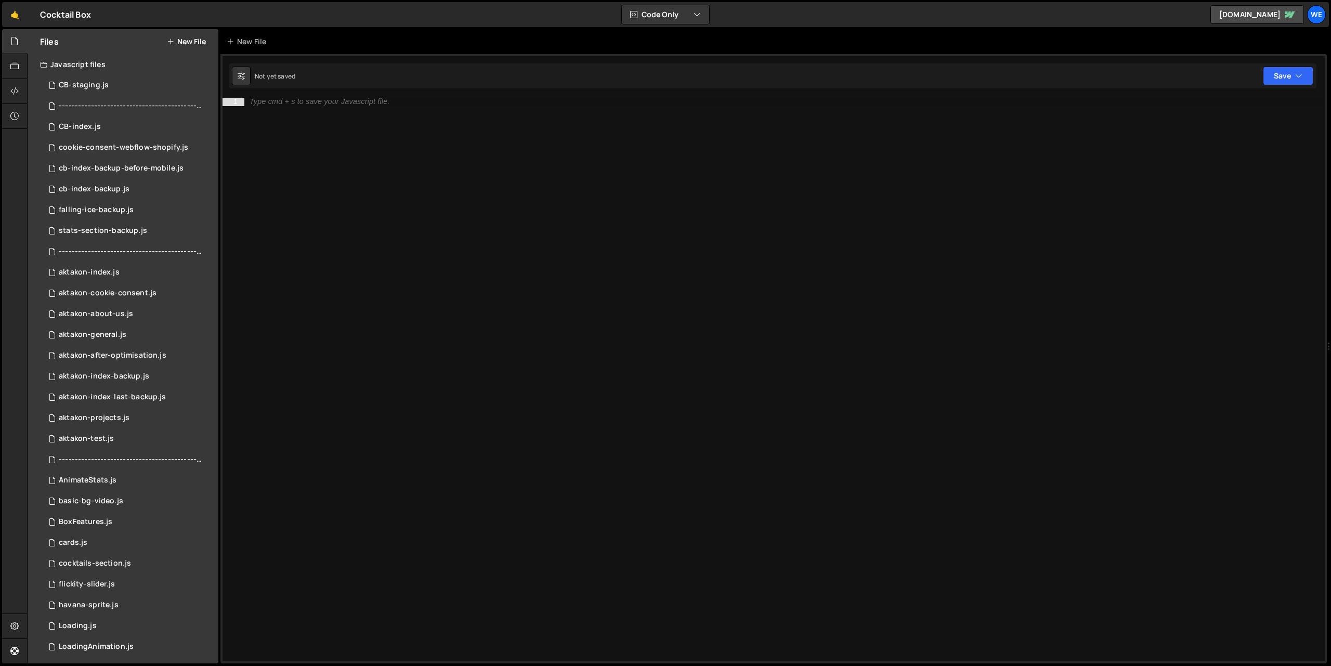  What do you see at coordinates (129, 314) in the screenshot?
I see `div: 12094/44521.js` at bounding box center [129, 314].